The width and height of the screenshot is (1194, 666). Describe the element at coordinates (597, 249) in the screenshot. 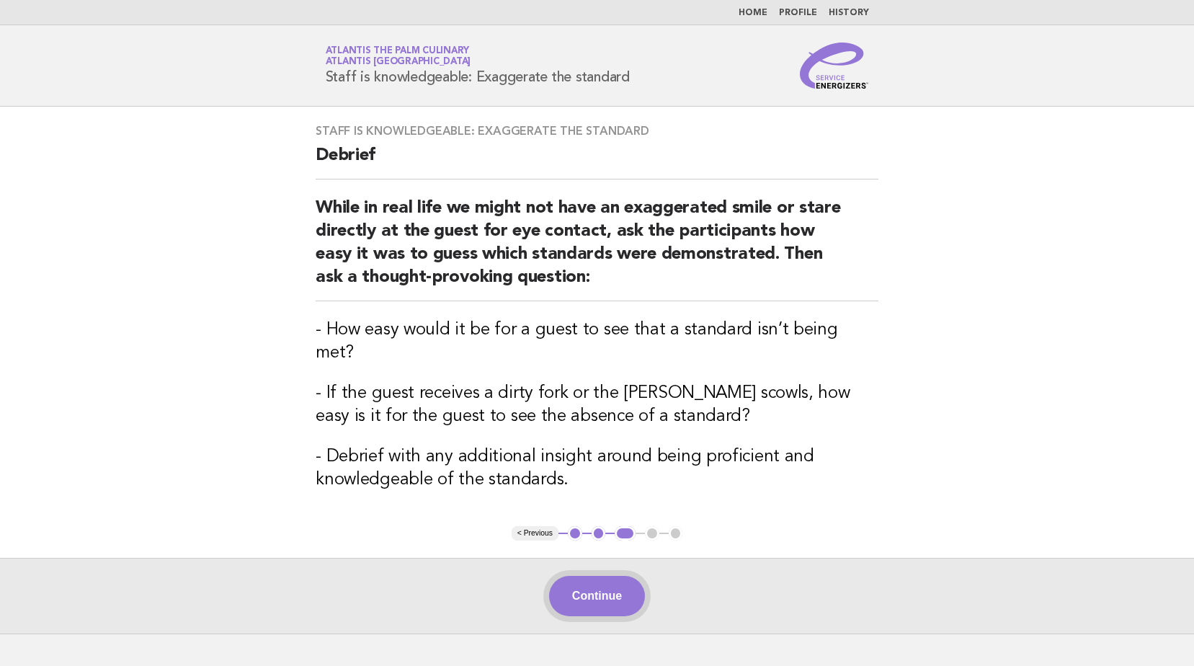

I see `h2: While in real life we might not have an exaggerated smile or stare directly at the guest for eye ...` at that location.